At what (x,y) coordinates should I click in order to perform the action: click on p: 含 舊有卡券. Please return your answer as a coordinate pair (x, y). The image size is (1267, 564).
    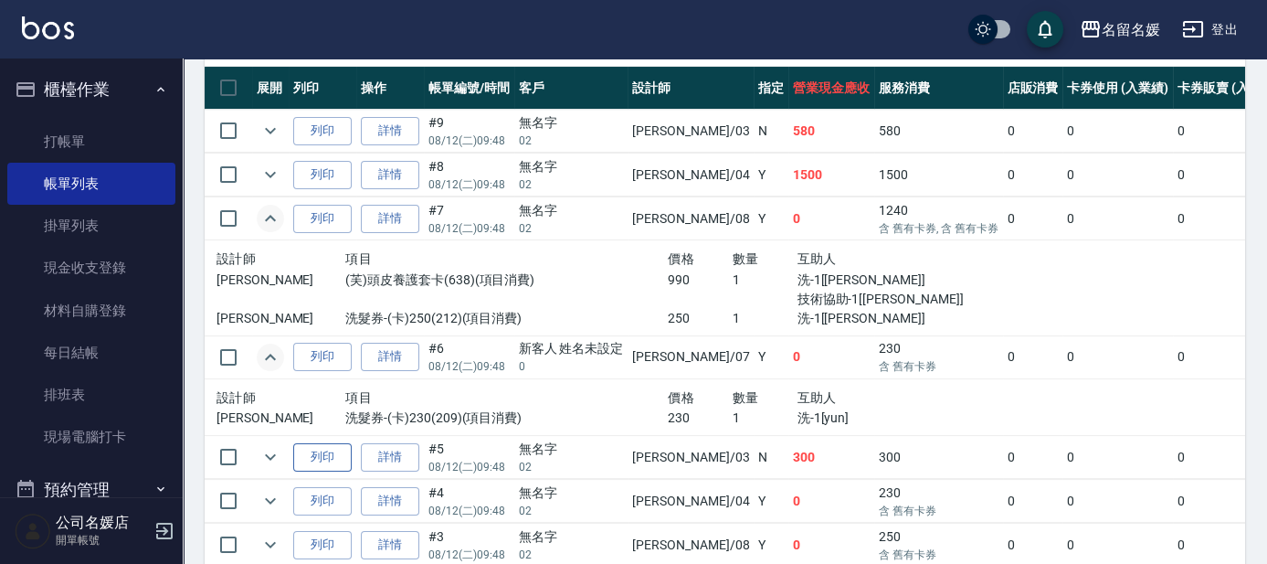
    Looking at the image, I should click on (938, 555).